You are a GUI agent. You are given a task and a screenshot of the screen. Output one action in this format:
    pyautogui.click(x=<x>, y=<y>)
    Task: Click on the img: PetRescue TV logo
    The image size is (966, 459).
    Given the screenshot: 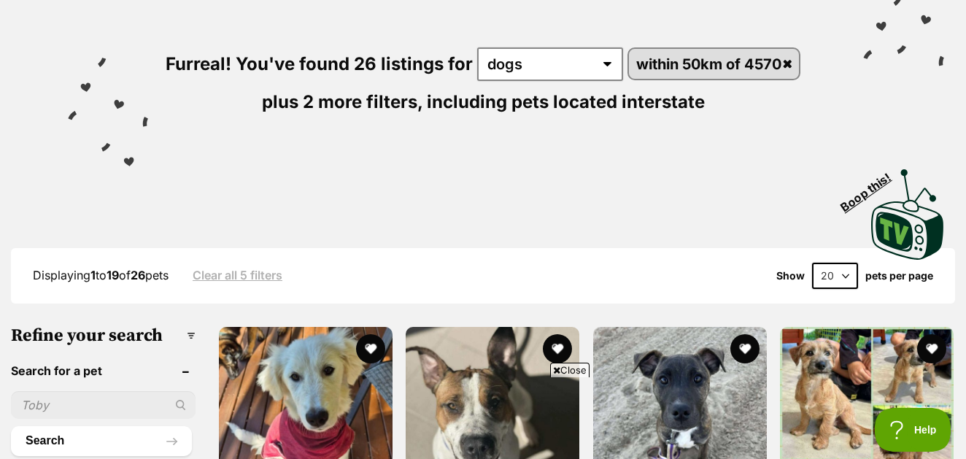 What is the action you would take?
    pyautogui.click(x=908, y=215)
    